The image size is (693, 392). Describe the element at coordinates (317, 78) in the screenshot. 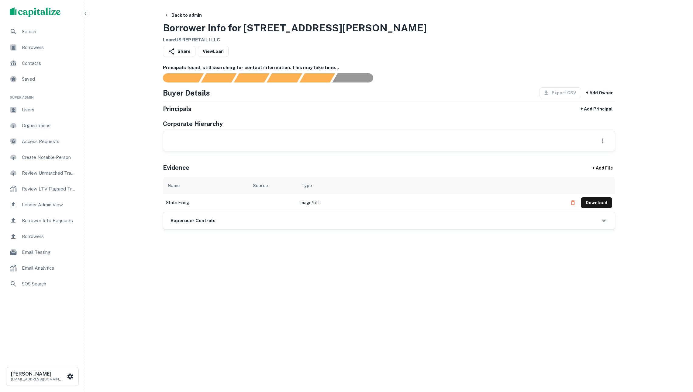

I see `div: Principals found, still searching for contact information. This may take time...` at that location.